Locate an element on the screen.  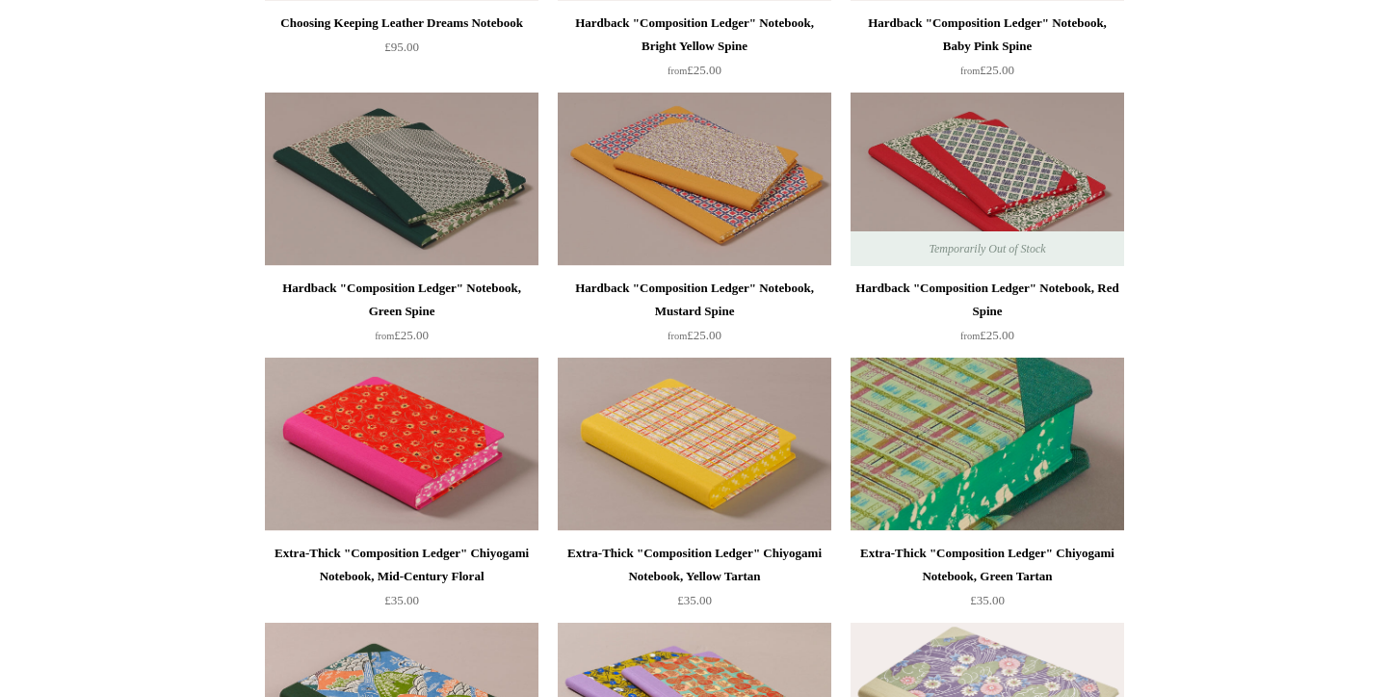
div: Hardback "Composition Ledger" Notebook, Red Spine is located at coordinates (988, 300).